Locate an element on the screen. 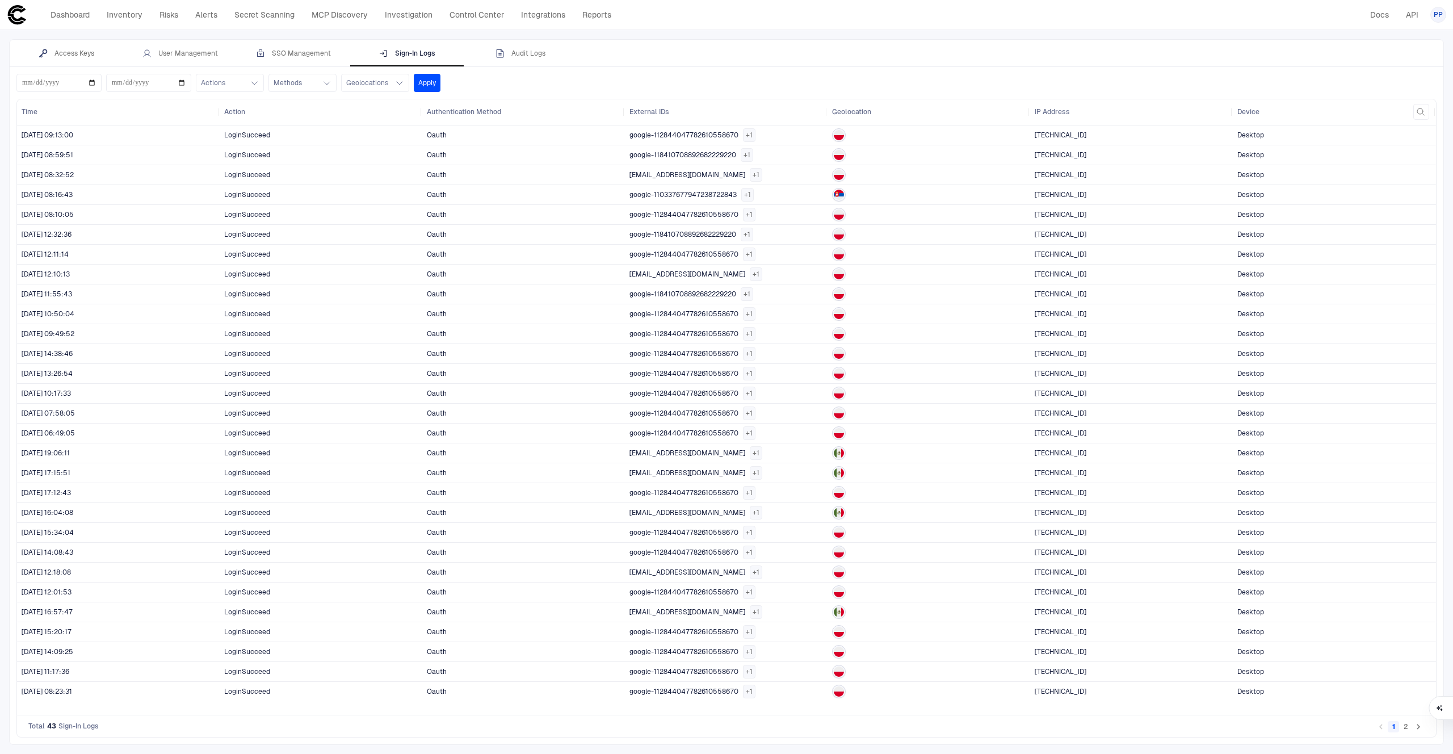 Image resolution: width=1453 pixels, height=754 pixels. span: google-118410708892682229220 is located at coordinates (683, 155).